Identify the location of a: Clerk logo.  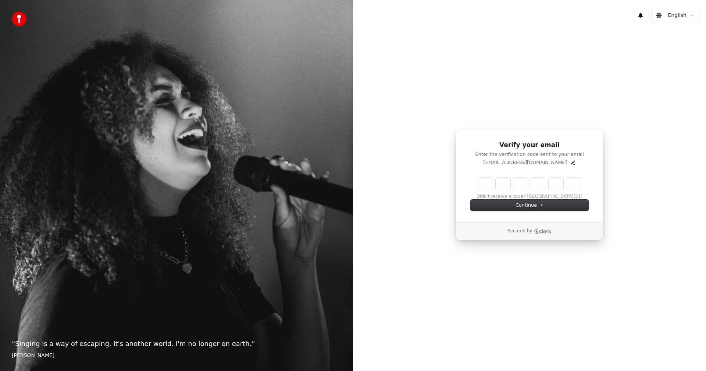
(543, 231).